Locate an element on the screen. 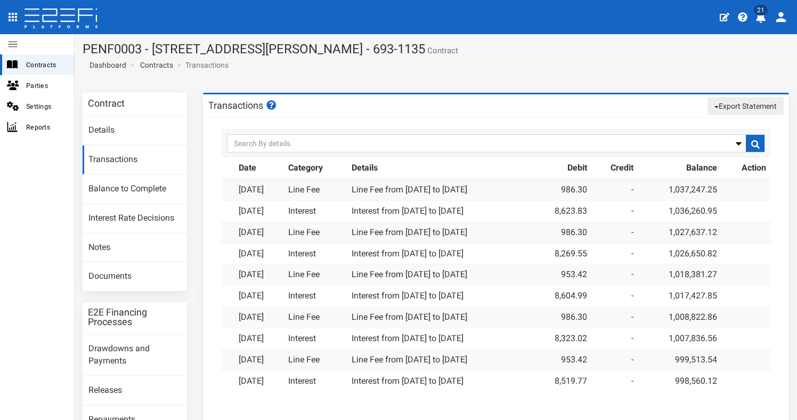 Image resolution: width=797 pixels, height=420 pixels. input: Search By details is located at coordinates (496, 143).